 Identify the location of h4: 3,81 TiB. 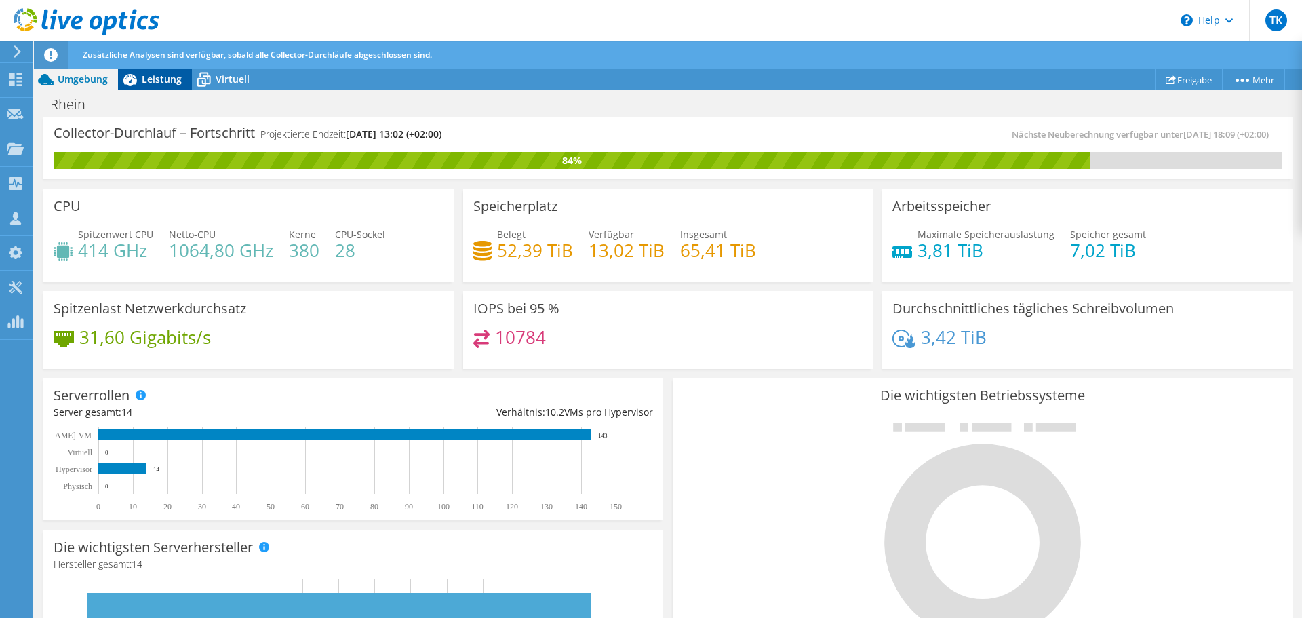
(986, 250).